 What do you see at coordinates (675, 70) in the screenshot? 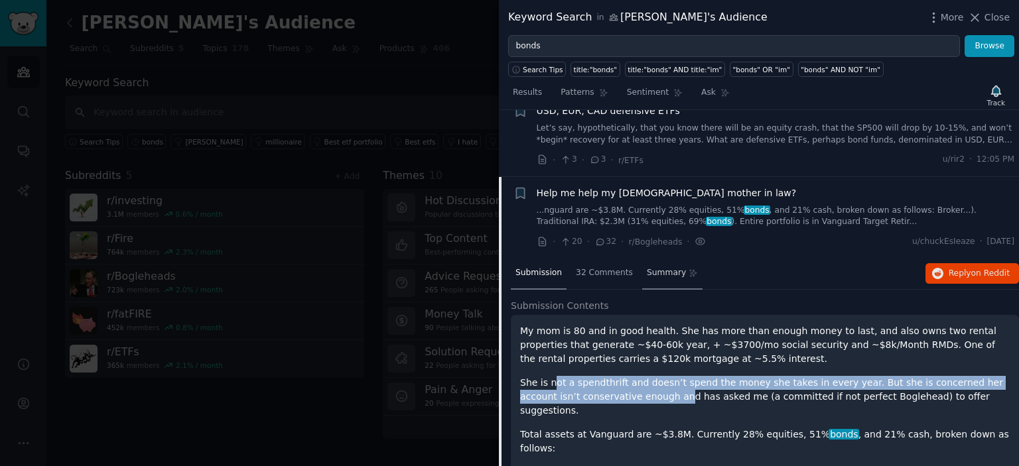
I see `div: title:"bonds" AND title:"im"` at bounding box center [675, 70].